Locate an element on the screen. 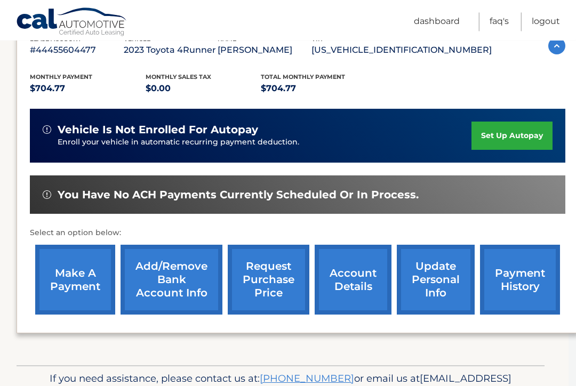 The image size is (576, 386). a: request purchase price is located at coordinates (268, 279).